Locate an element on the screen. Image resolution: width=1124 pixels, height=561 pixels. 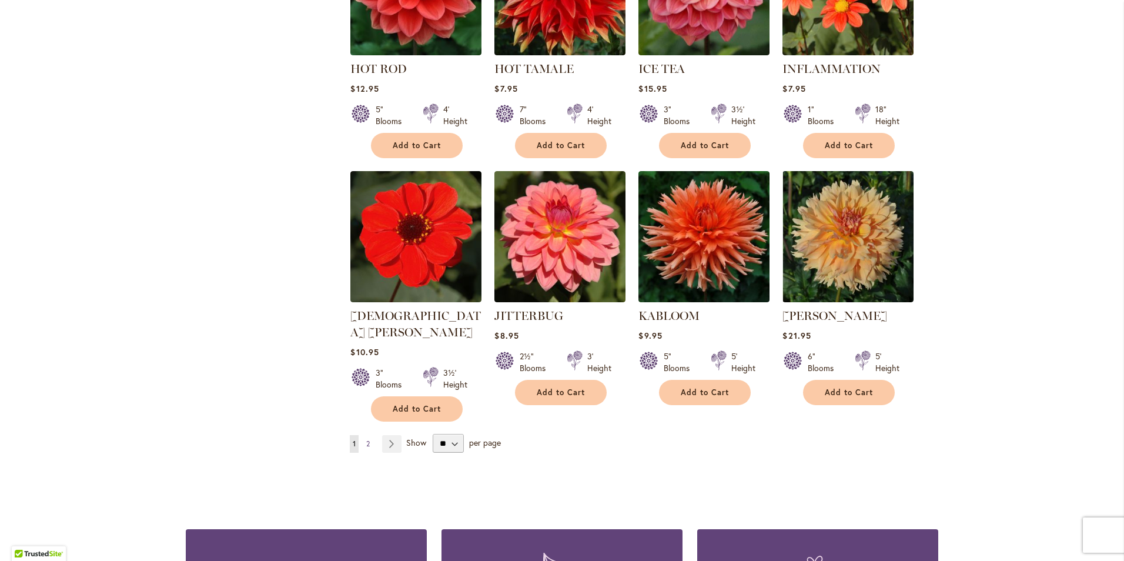
a: KARMEL KORN is located at coordinates (848, 299).